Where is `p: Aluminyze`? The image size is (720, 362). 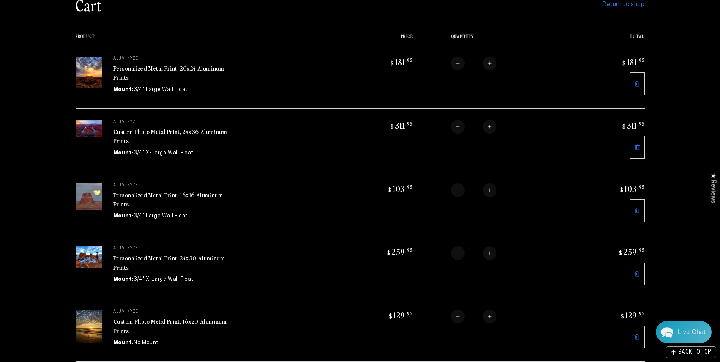
p: Aluminyze is located at coordinates (170, 122).